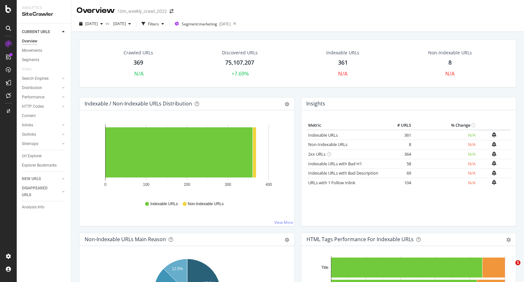  Describe the element at coordinates (328, 145) in the screenshot. I see `a: Non-Indexable URLs` at that location.